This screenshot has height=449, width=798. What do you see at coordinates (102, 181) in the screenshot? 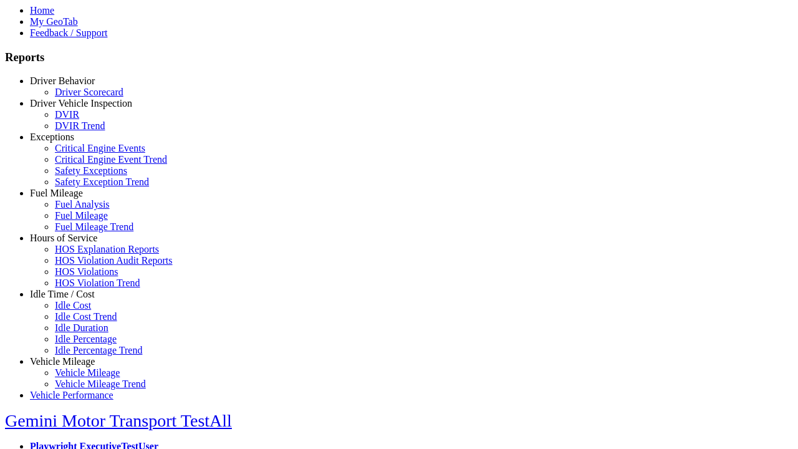
I see `a: Safety Exception Trend` at bounding box center [102, 181].